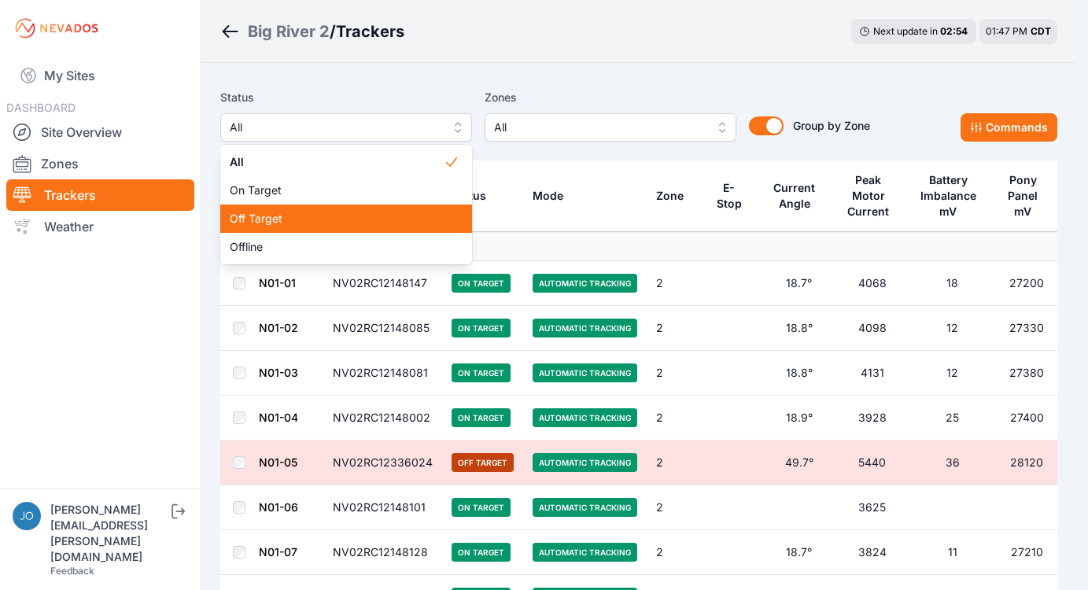  What do you see at coordinates (337, 247) in the screenshot?
I see `span: Offline` at bounding box center [337, 247].